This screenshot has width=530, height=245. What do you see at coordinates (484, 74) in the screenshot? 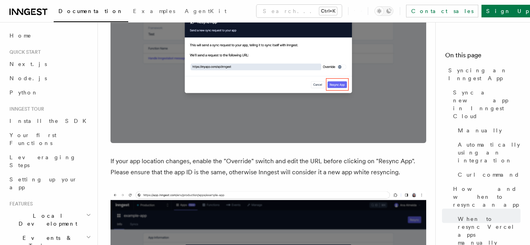
I see `span: Syncing an Inngest App` at bounding box center [484, 74].